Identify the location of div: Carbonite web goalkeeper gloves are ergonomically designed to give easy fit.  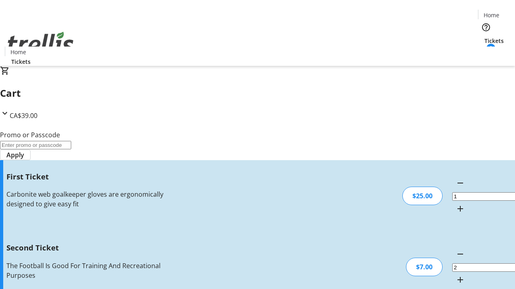
(94, 199).